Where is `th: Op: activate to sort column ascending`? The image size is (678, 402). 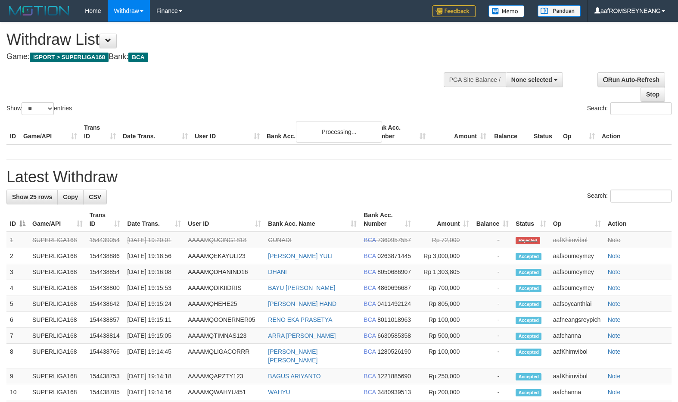
th: Op: activate to sort column ascending is located at coordinates (577, 219).